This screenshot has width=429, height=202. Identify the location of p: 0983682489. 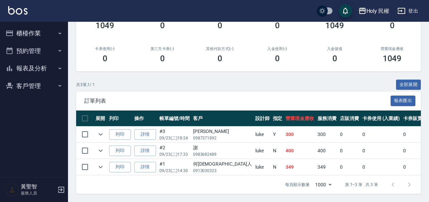
(223, 154).